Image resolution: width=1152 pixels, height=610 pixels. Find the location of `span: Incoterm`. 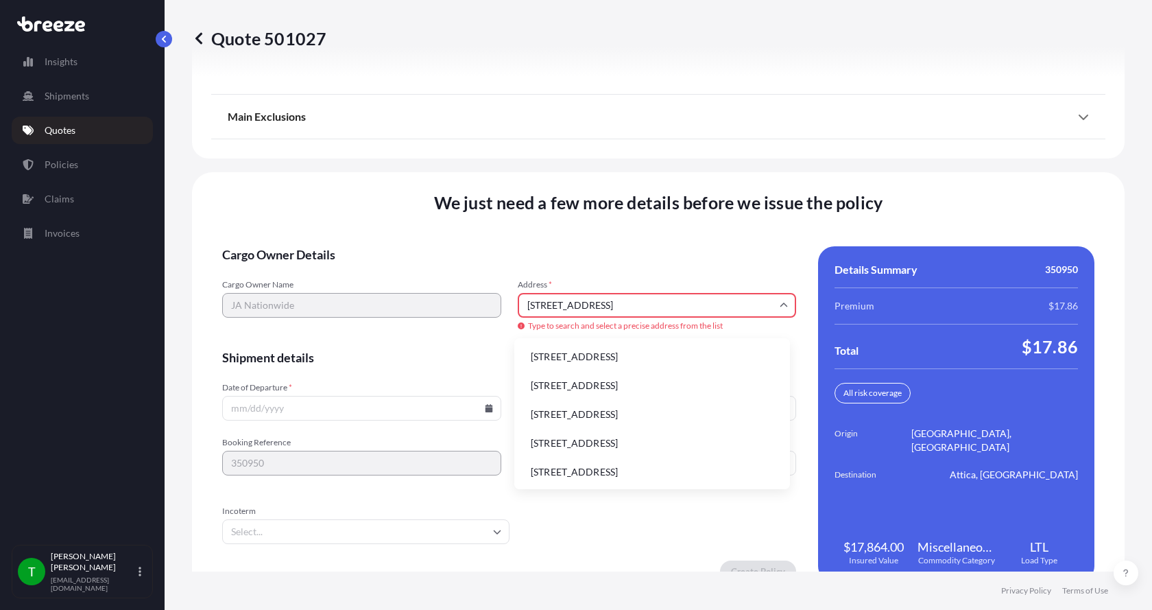

span: Incoterm is located at coordinates (366, 511).